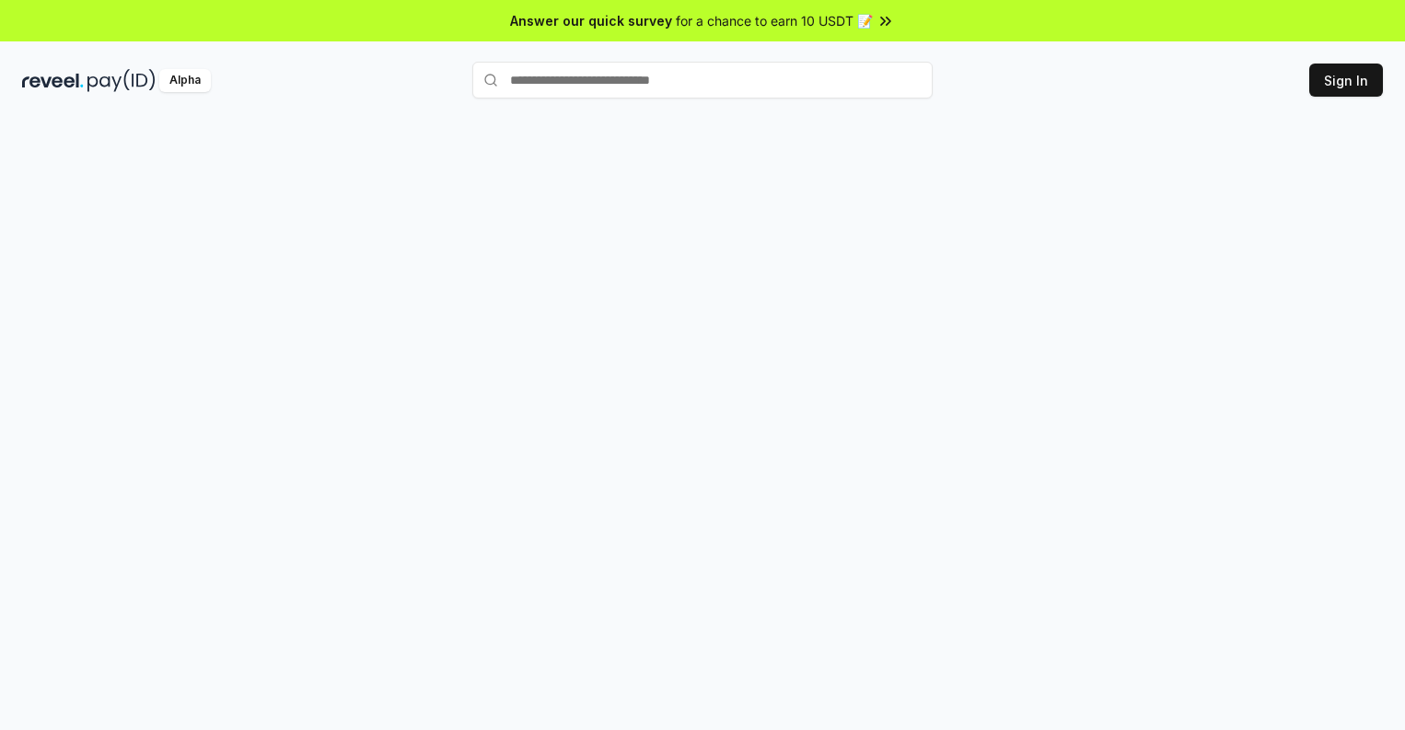 Image resolution: width=1405 pixels, height=730 pixels. I want to click on img: reveel_dark, so click(52, 80).